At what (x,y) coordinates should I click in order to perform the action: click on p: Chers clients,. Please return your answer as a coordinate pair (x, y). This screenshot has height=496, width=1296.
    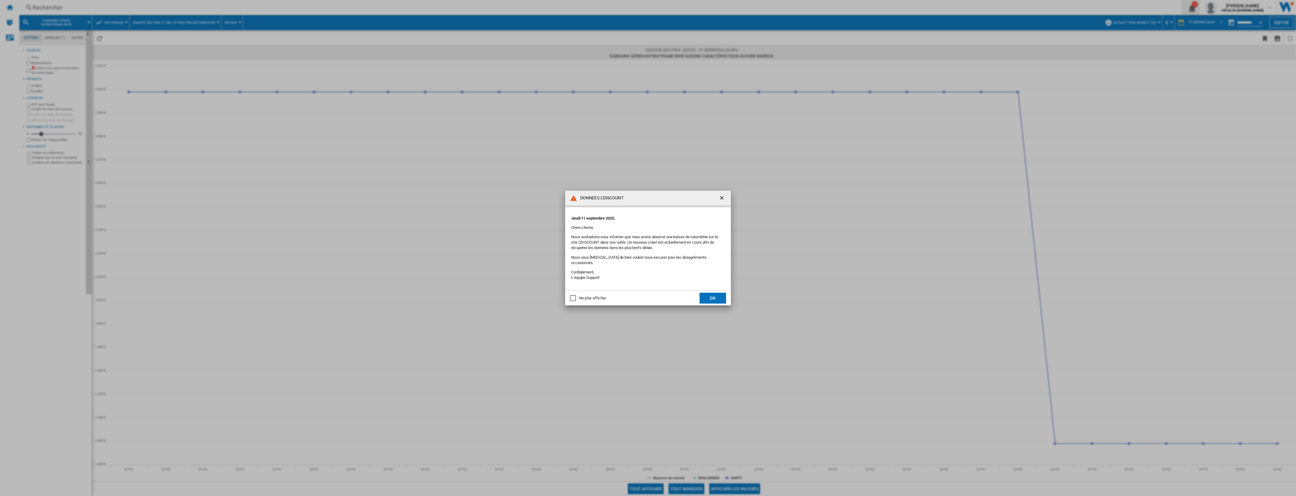
    Looking at the image, I should click on (648, 228).